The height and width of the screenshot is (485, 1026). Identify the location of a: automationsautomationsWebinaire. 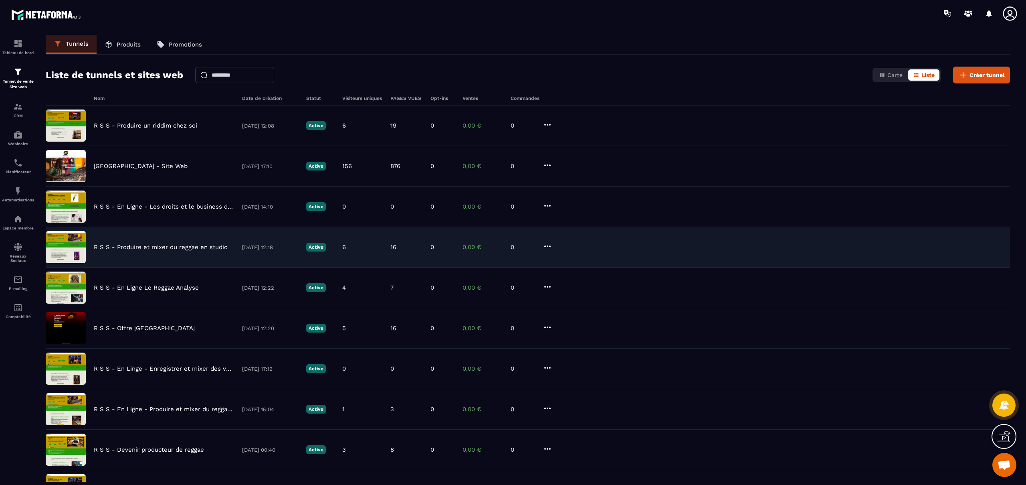
(18, 138).